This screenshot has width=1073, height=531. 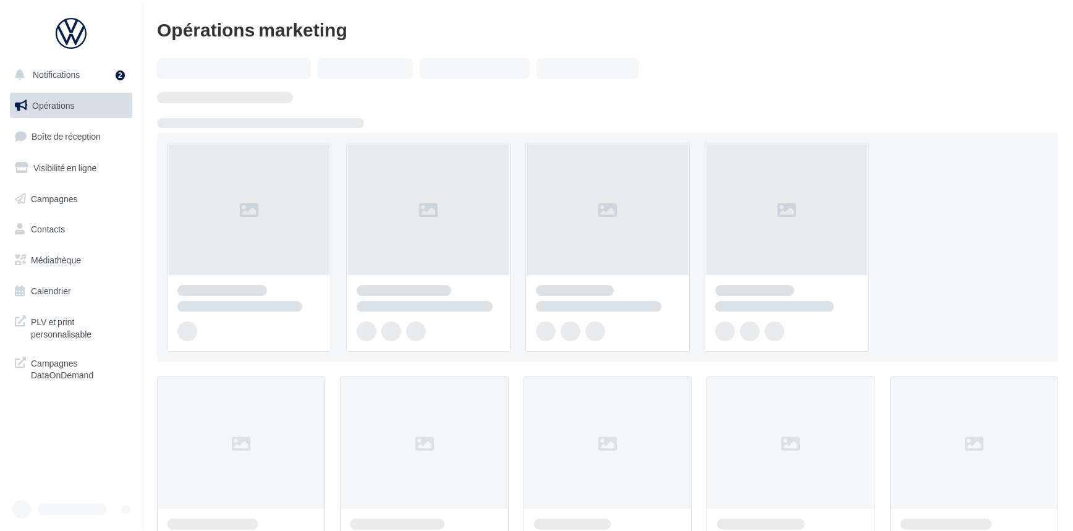 I want to click on span: Médiathèque, so click(x=56, y=260).